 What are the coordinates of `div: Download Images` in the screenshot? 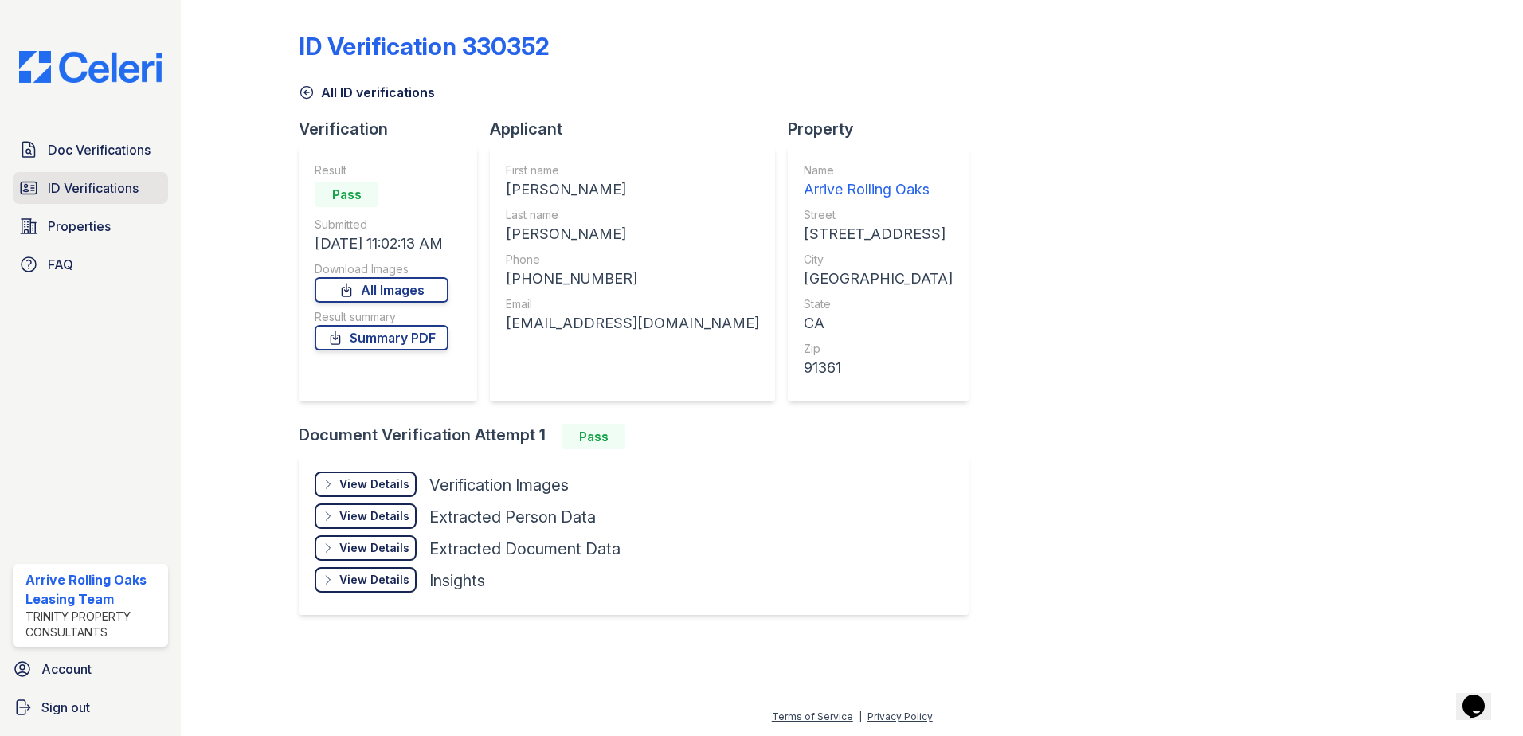 It's located at (382, 269).